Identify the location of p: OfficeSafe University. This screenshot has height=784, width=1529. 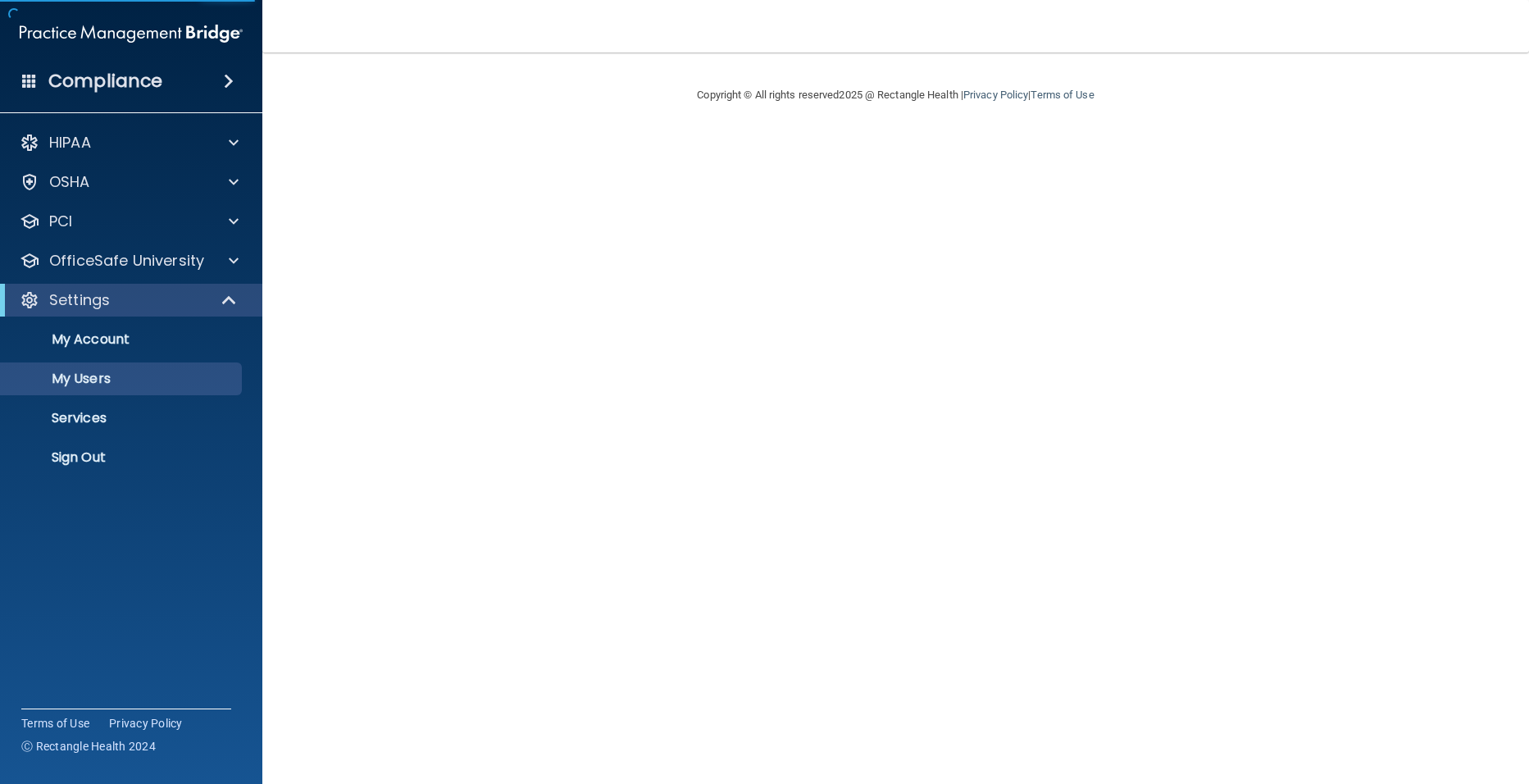
(126, 261).